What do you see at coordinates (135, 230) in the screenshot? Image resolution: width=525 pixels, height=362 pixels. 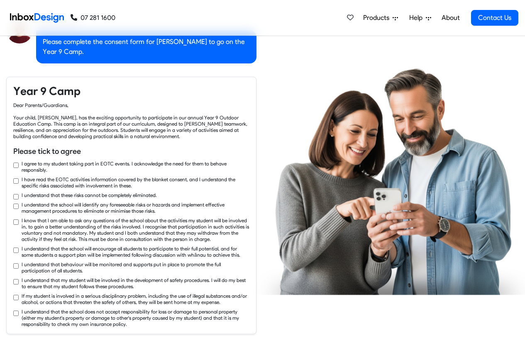 I see `label: I know that I am able to ask any questions of the school about the activities my student will be ...` at bounding box center [135, 230].